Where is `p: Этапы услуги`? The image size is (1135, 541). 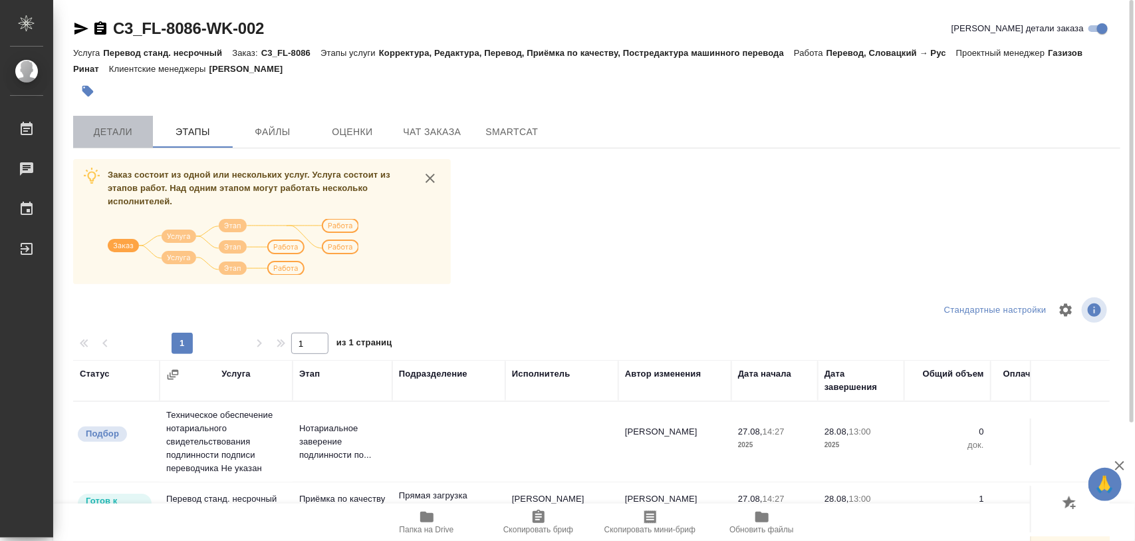 p: Этапы услуги is located at coordinates (350, 53).